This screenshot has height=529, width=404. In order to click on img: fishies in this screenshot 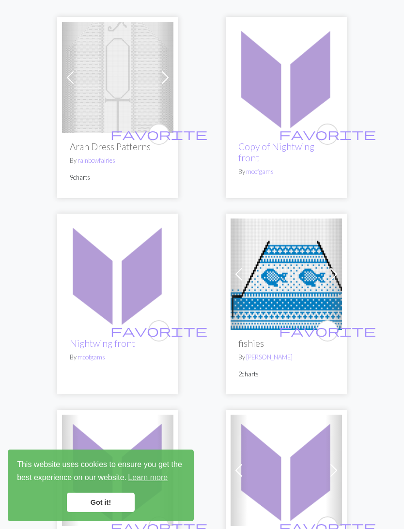, I will do `click(286, 274)`.